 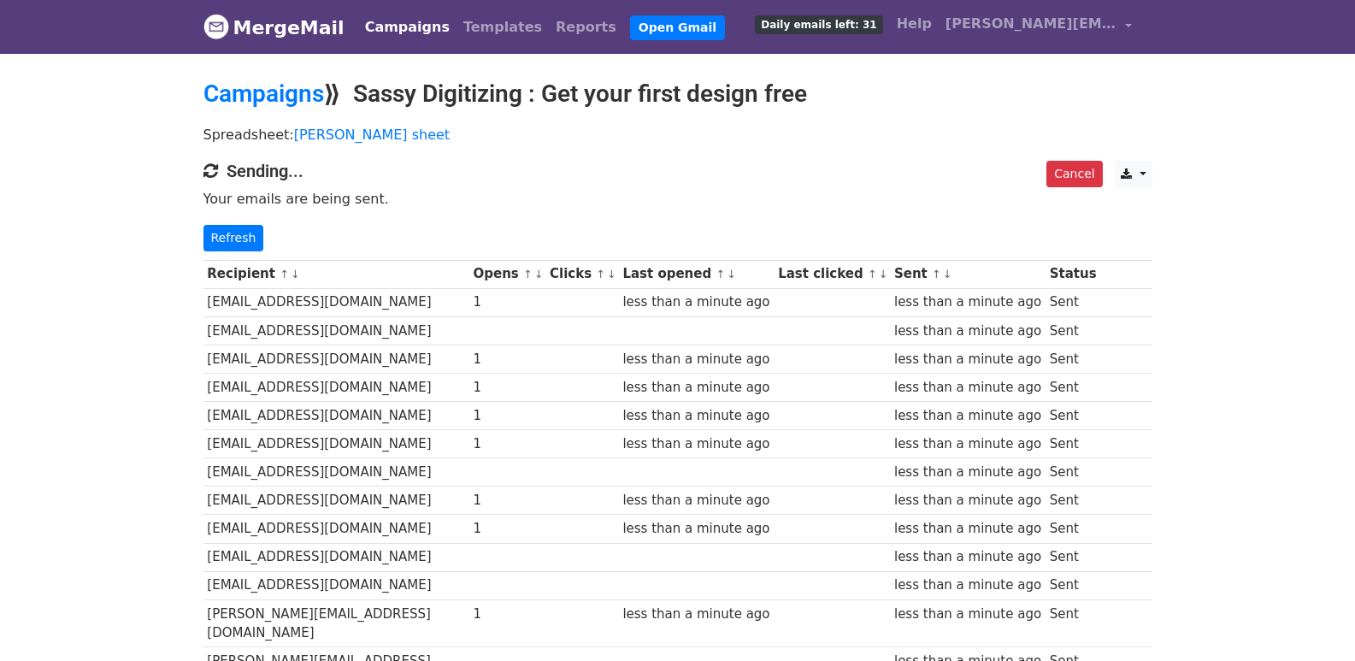 I want to click on img: MergeMail logo, so click(x=216, y=27).